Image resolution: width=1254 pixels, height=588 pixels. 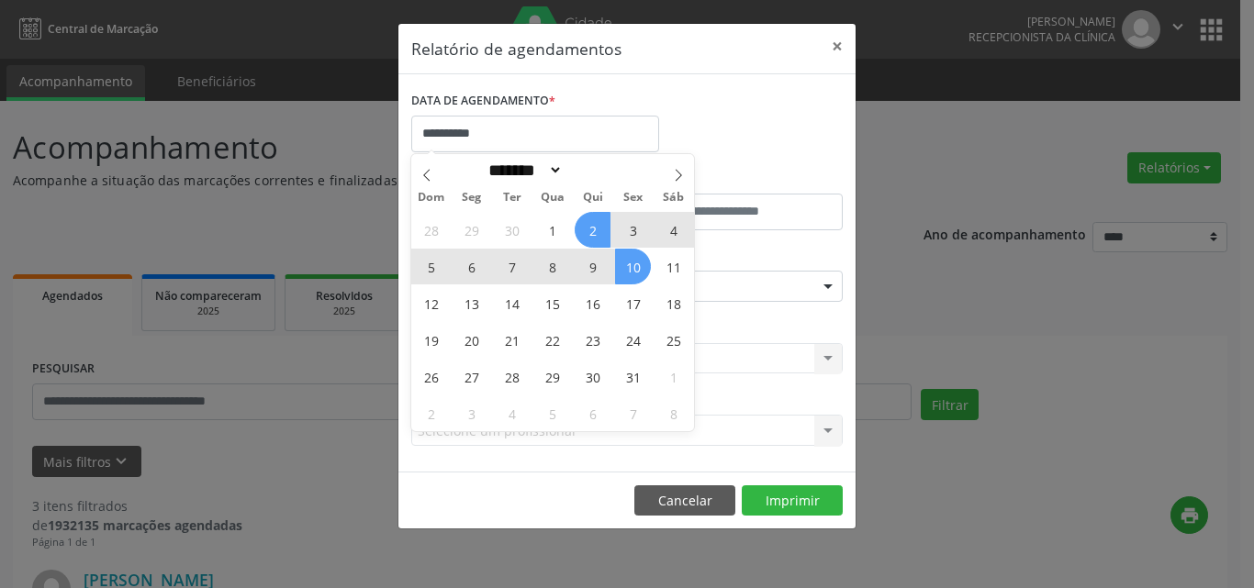 What do you see at coordinates (516, 49) in the screenshot?
I see `h5: Relatório de agendamentos` at bounding box center [516, 49].